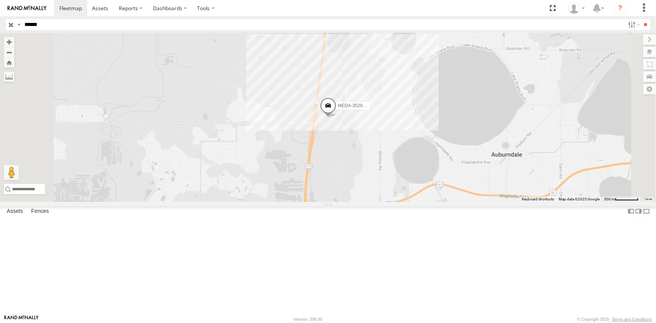 The height and width of the screenshot is (323, 656). What do you see at coordinates (633, 24) in the screenshot?
I see `label: Search Filter Options` at bounding box center [633, 24].